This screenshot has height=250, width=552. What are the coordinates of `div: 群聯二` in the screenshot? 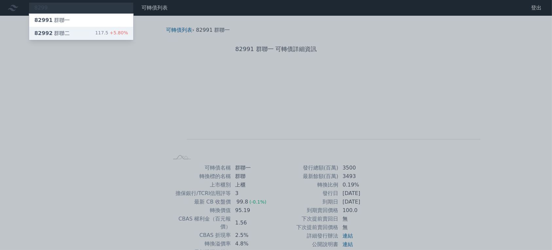 It's located at (52, 33).